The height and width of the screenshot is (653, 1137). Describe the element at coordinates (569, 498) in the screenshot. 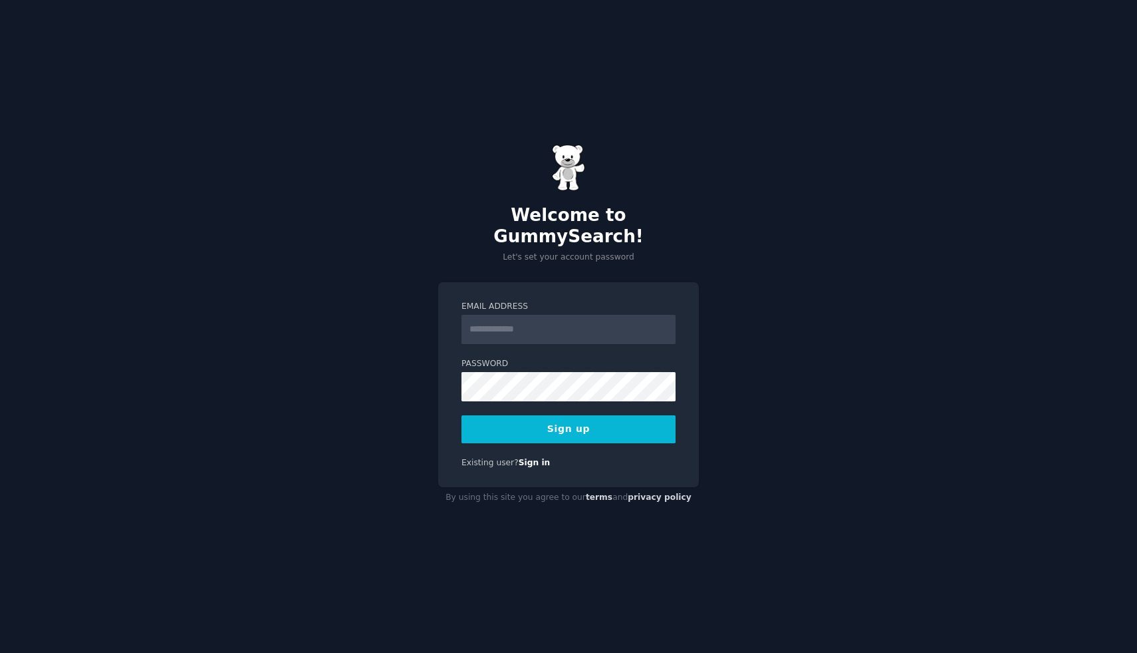

I see `div: By using this site you agree to our and` at that location.